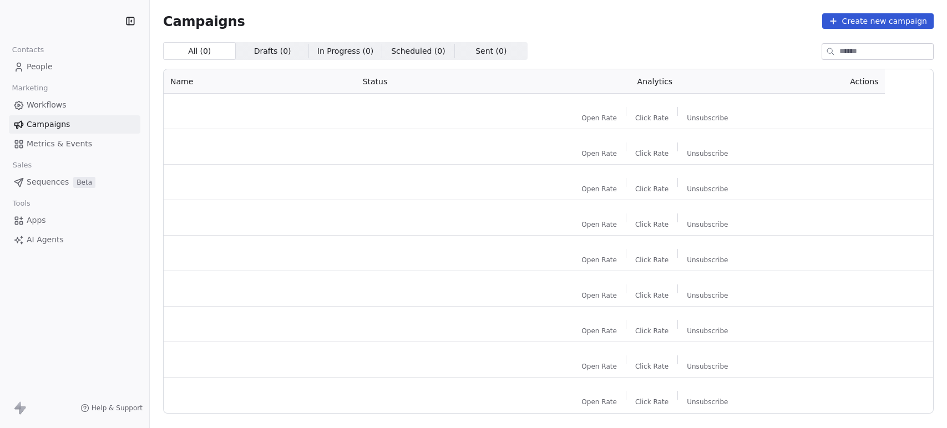 The width and height of the screenshot is (947, 428). What do you see at coordinates (444, 82) in the screenshot?
I see `th: Status` at bounding box center [444, 82].